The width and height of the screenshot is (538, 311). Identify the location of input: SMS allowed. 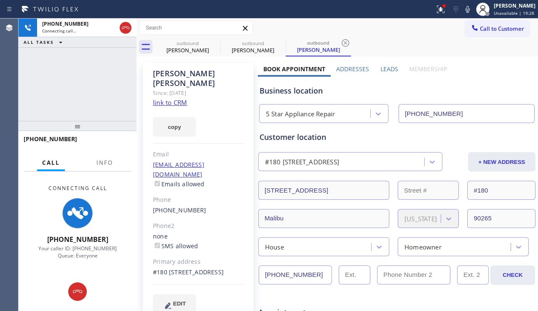
(157, 245).